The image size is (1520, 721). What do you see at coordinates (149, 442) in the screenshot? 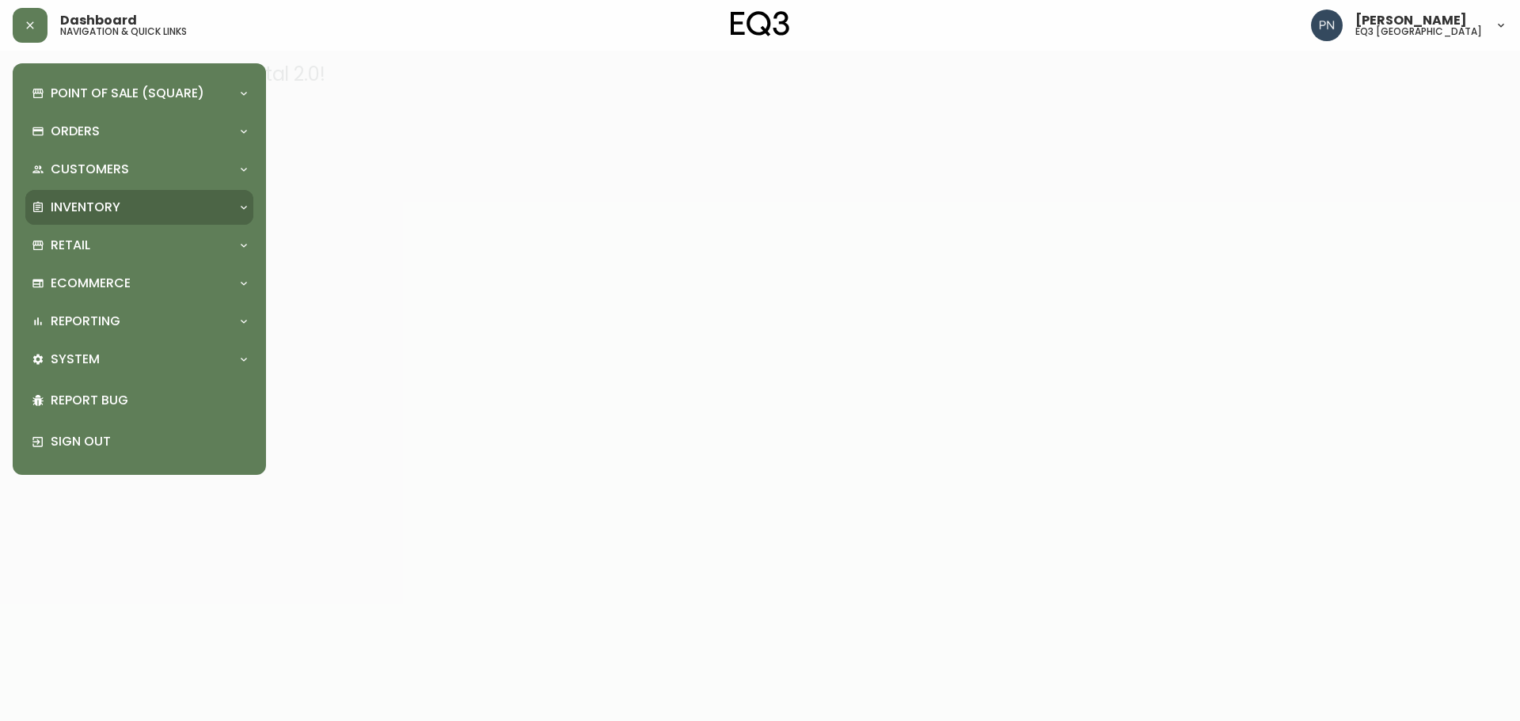
I see `p: Sign Out` at bounding box center [149, 442].